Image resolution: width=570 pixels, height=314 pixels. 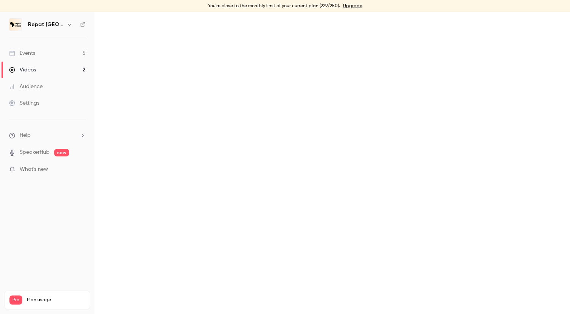 I want to click on span: Pro, so click(x=16, y=300).